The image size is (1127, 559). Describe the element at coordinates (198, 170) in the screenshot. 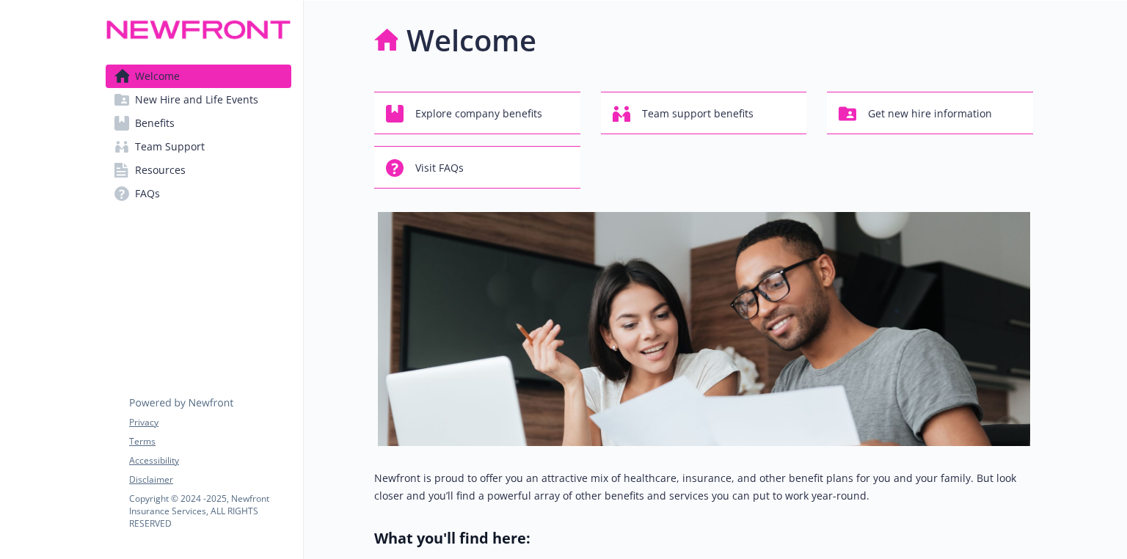

I see `a: Resources` at that location.